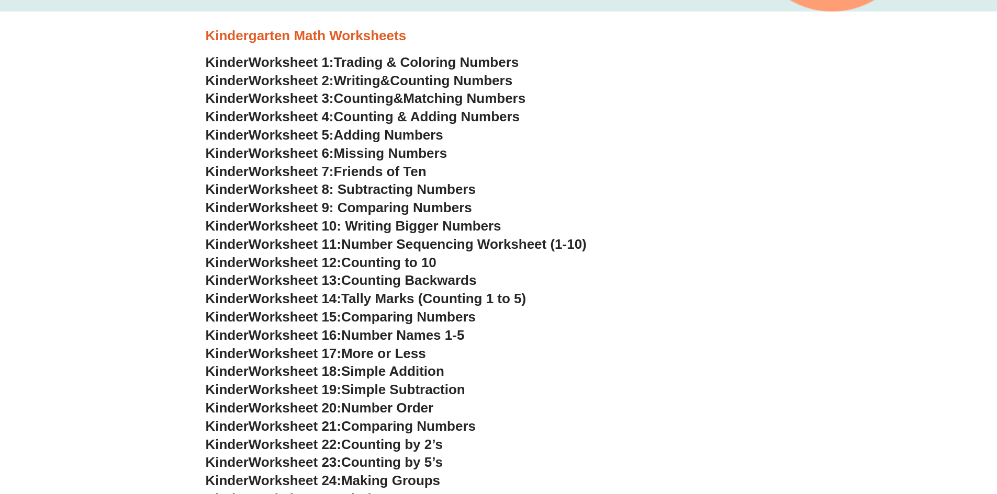  What do you see at coordinates (291, 81) in the screenshot?
I see `span: Worksheet 2:` at bounding box center [291, 81].